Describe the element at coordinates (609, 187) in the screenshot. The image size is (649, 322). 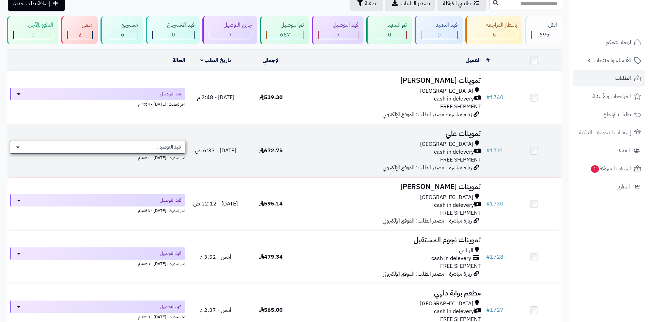
I see `a: التقارير` at that location.